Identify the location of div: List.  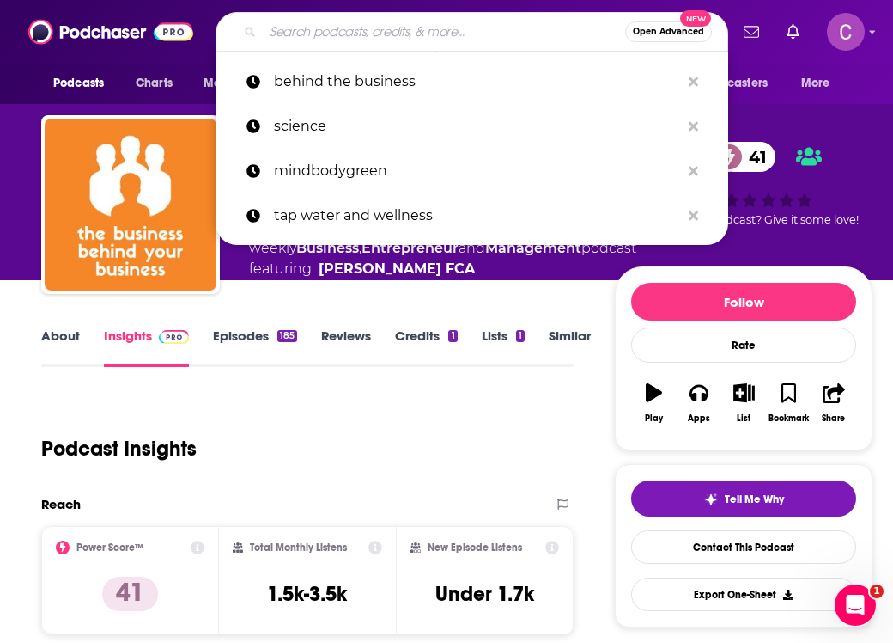
(744, 418).